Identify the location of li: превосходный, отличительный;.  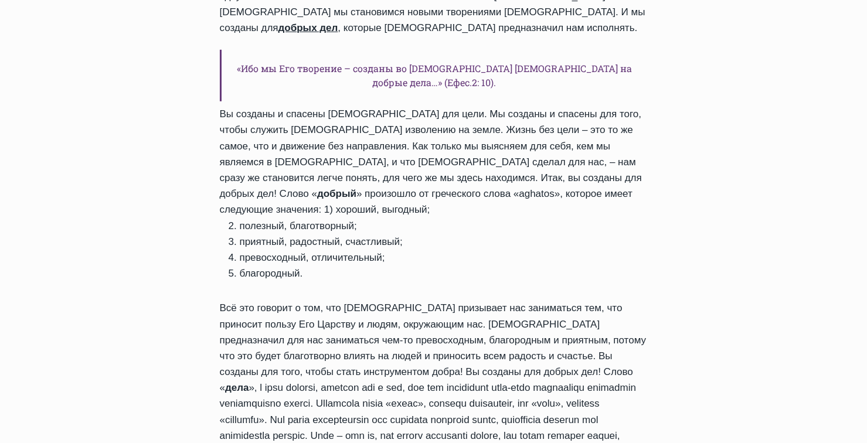
(444, 257).